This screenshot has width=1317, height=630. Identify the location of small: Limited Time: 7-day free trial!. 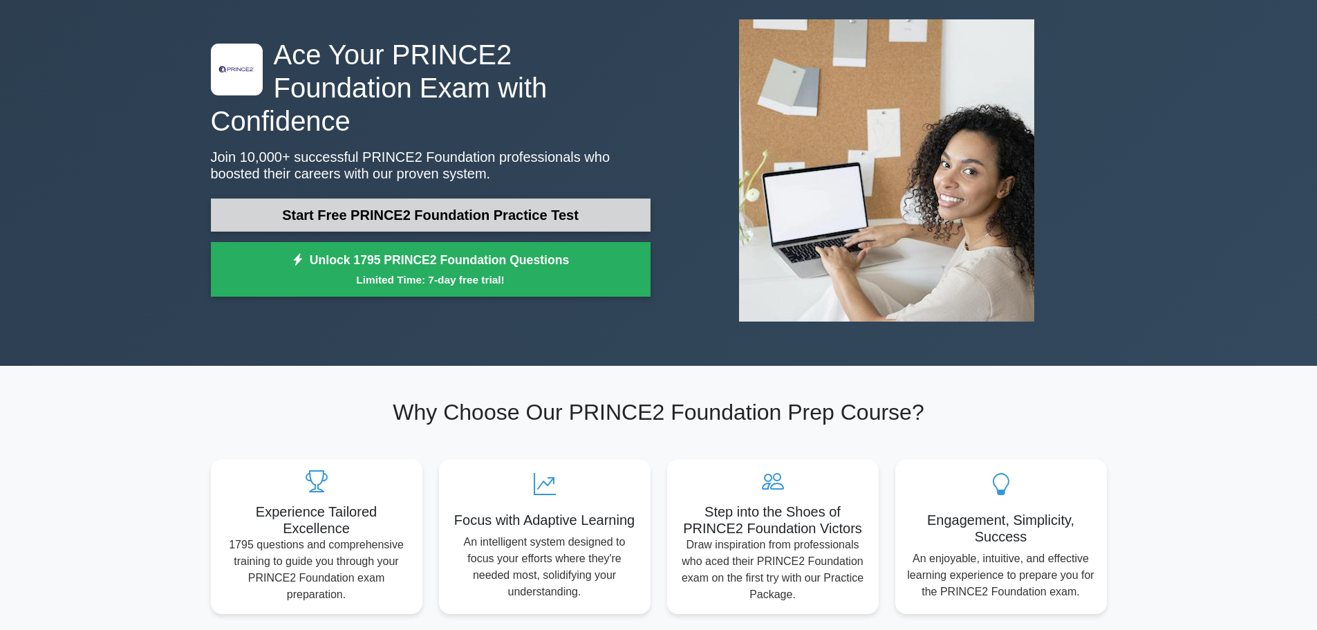
(431, 279).